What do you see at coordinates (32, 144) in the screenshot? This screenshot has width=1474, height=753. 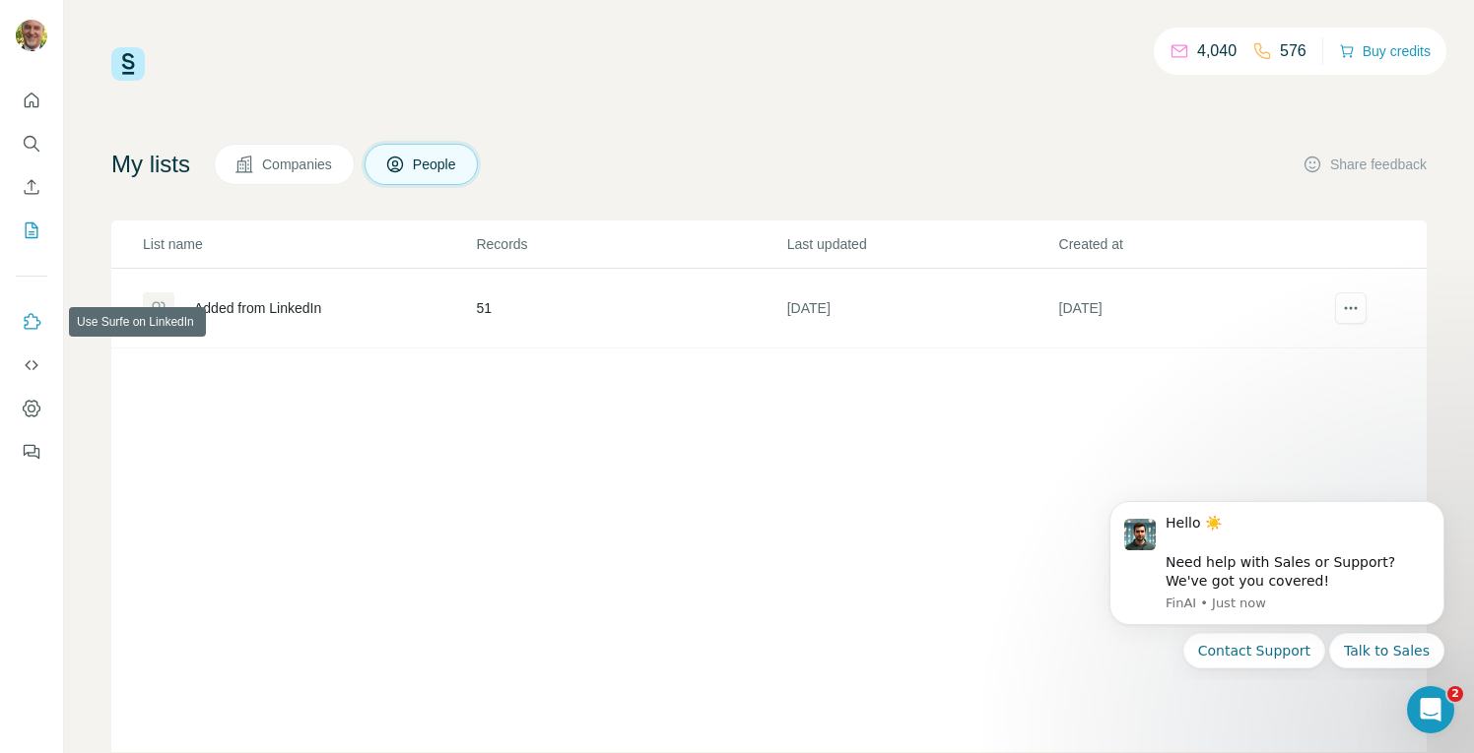 I see `button: Search` at bounding box center [32, 144].